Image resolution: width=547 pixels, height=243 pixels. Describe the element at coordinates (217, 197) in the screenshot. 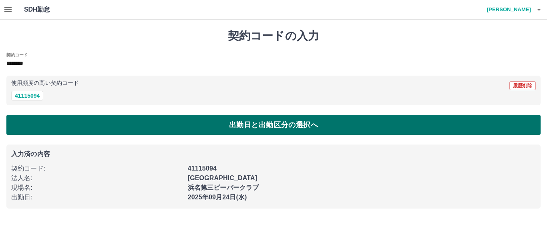

I see `b: 2025年09月24日(水)` at that location.